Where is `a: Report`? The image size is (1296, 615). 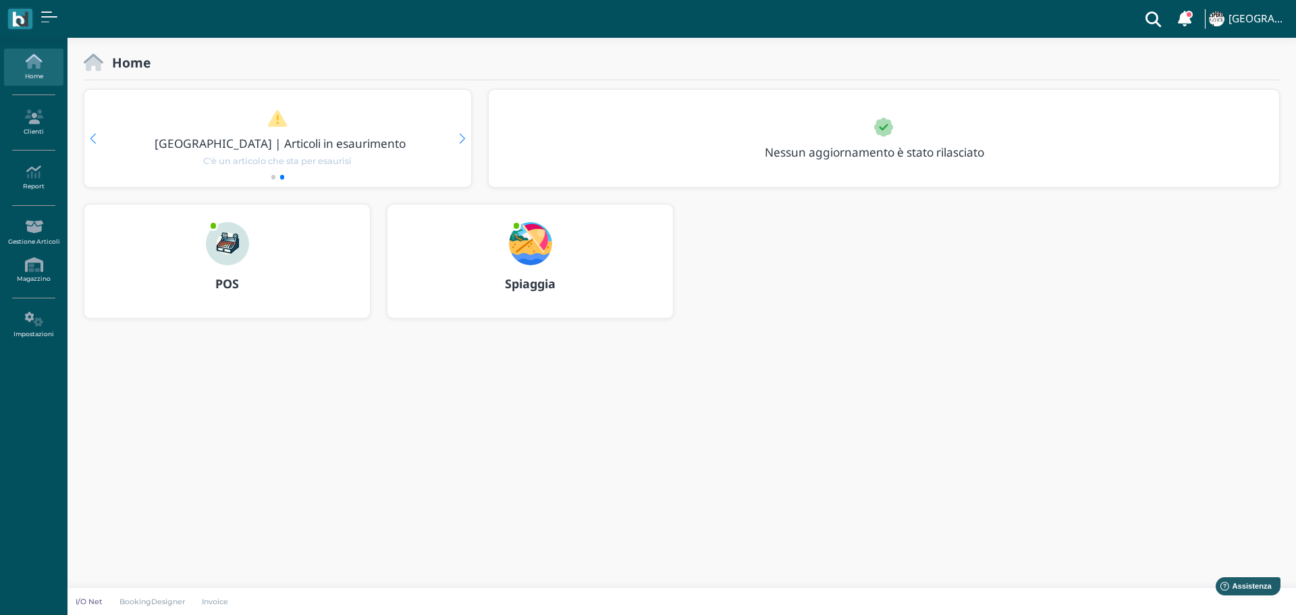
a: Report is located at coordinates (33, 177).